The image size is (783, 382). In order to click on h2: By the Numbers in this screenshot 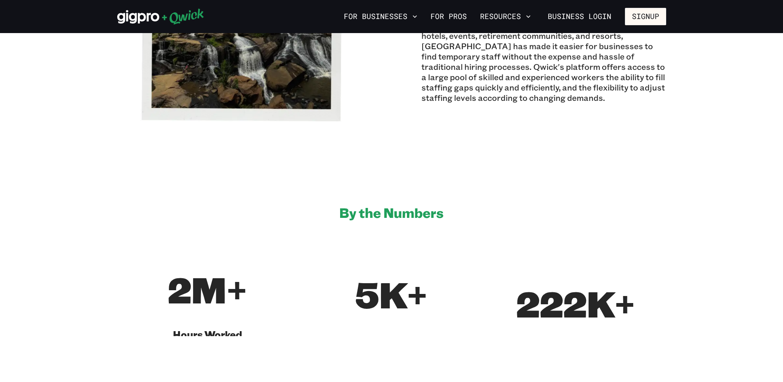, I will do `click(392, 212)`.